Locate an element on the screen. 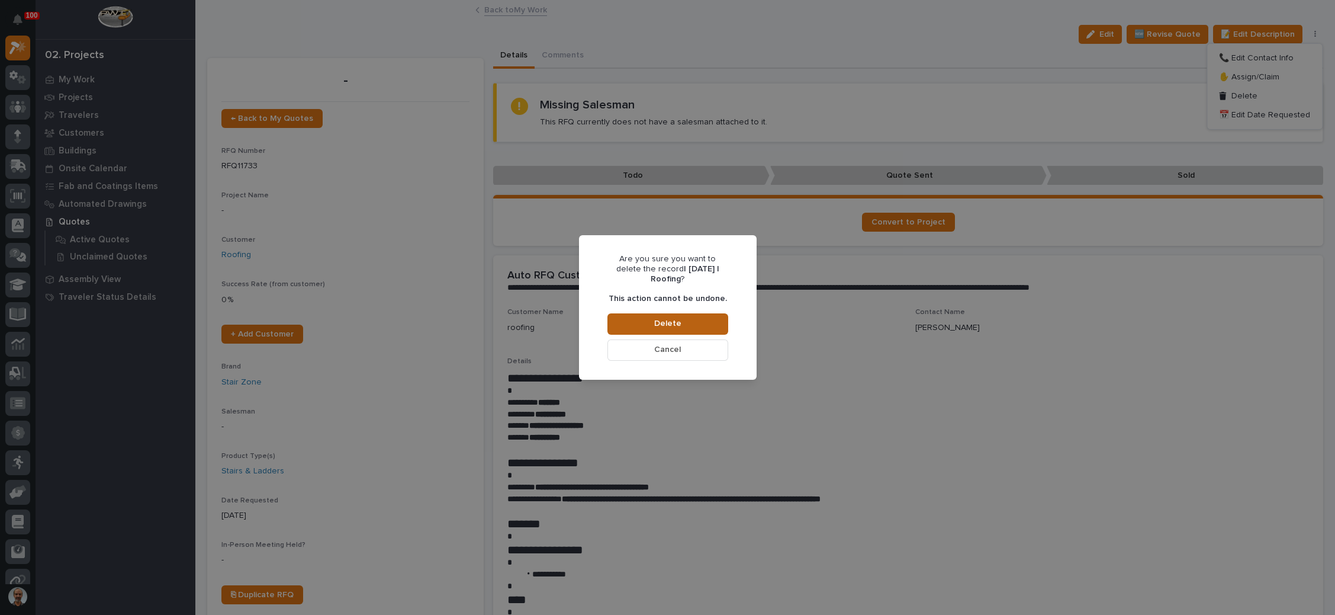 The width and height of the screenshot is (1335, 615). span: Delete is located at coordinates (668, 323).